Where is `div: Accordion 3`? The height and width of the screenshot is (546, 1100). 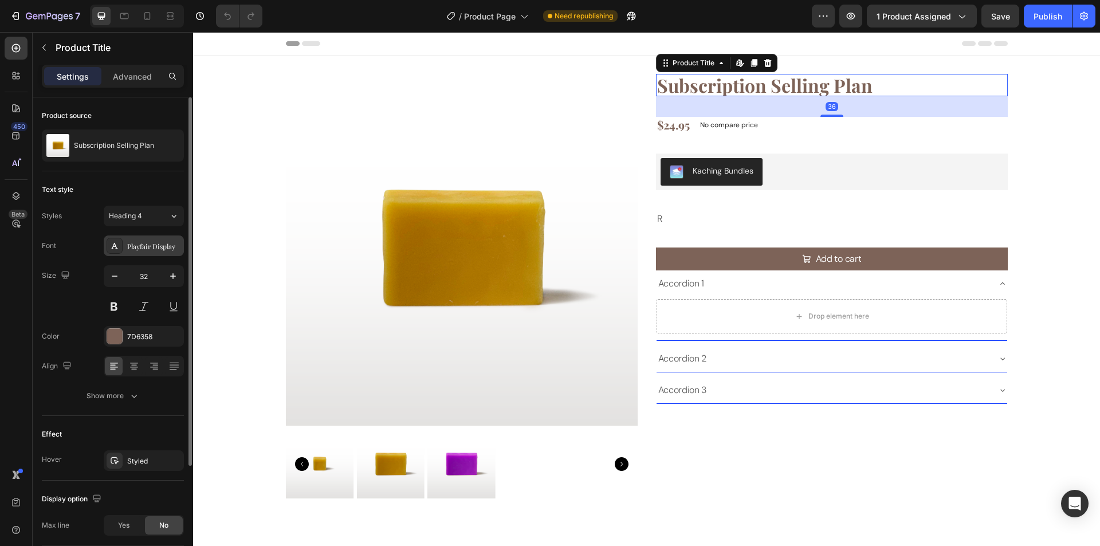 div: Accordion 3 is located at coordinates (489, 358).